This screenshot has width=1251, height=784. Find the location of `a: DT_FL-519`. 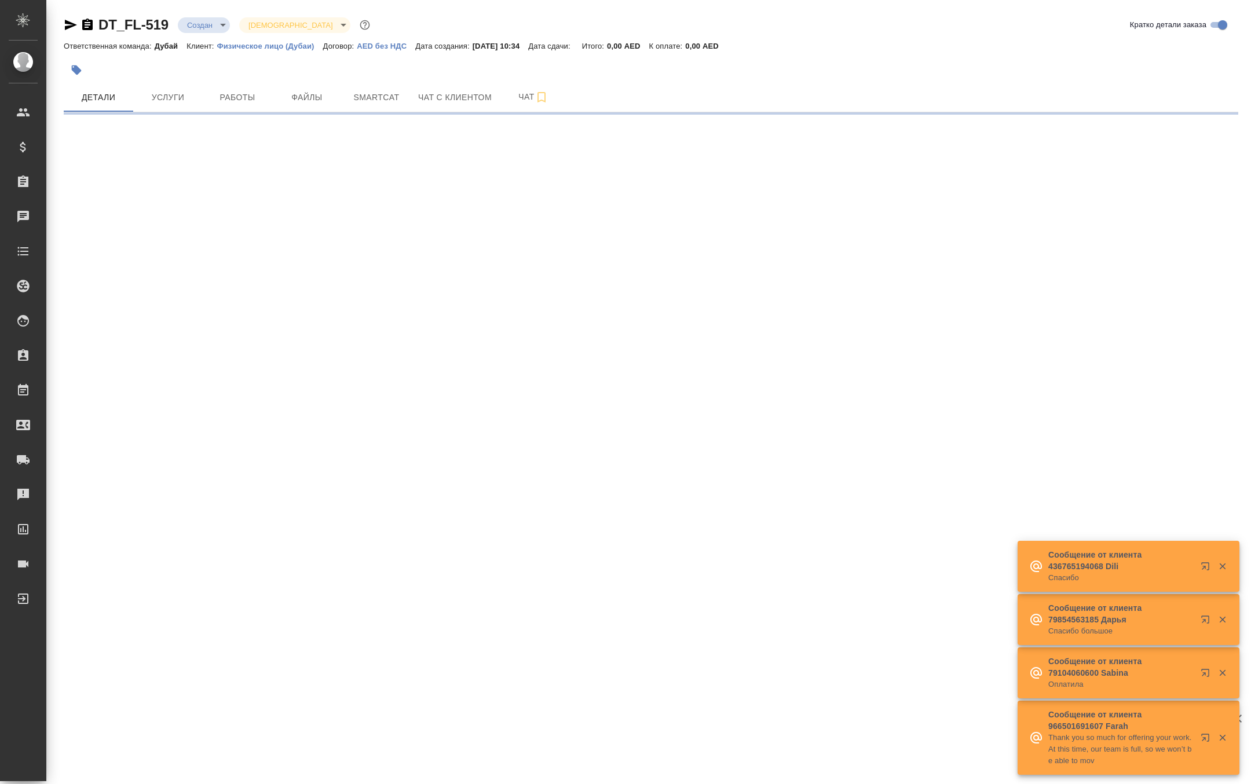

a: DT_FL-519 is located at coordinates (133, 24).